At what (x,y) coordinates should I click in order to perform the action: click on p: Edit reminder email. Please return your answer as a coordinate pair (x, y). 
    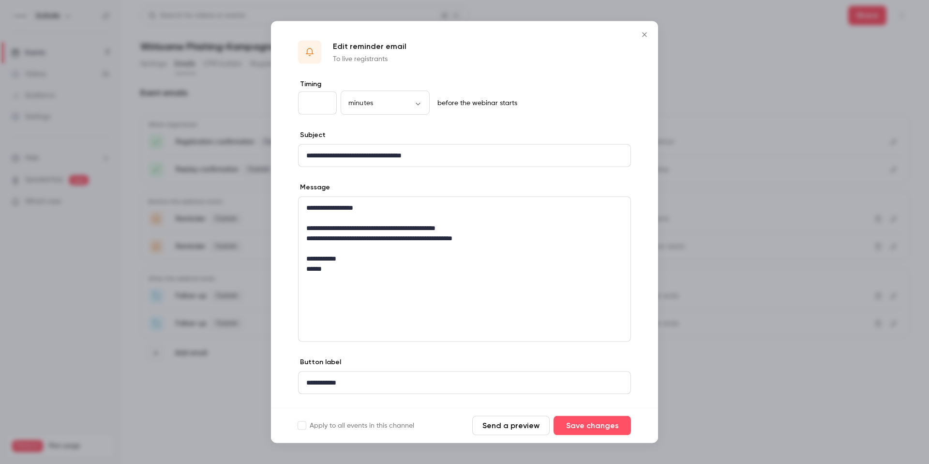
    Looking at the image, I should click on (370, 46).